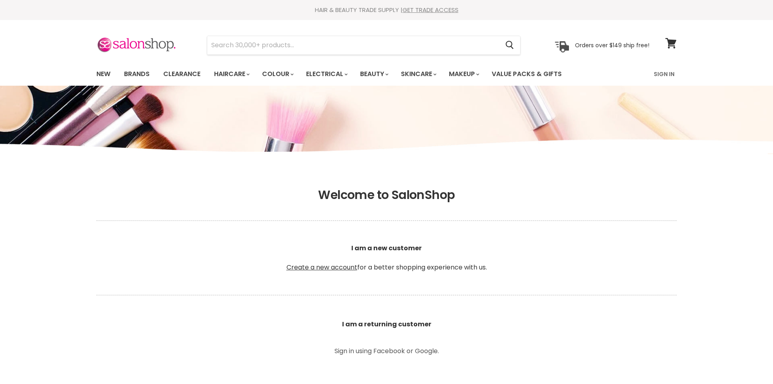 This screenshot has width=773, height=384. What do you see at coordinates (326, 74) in the screenshot?
I see `a: Electrical` at bounding box center [326, 74].